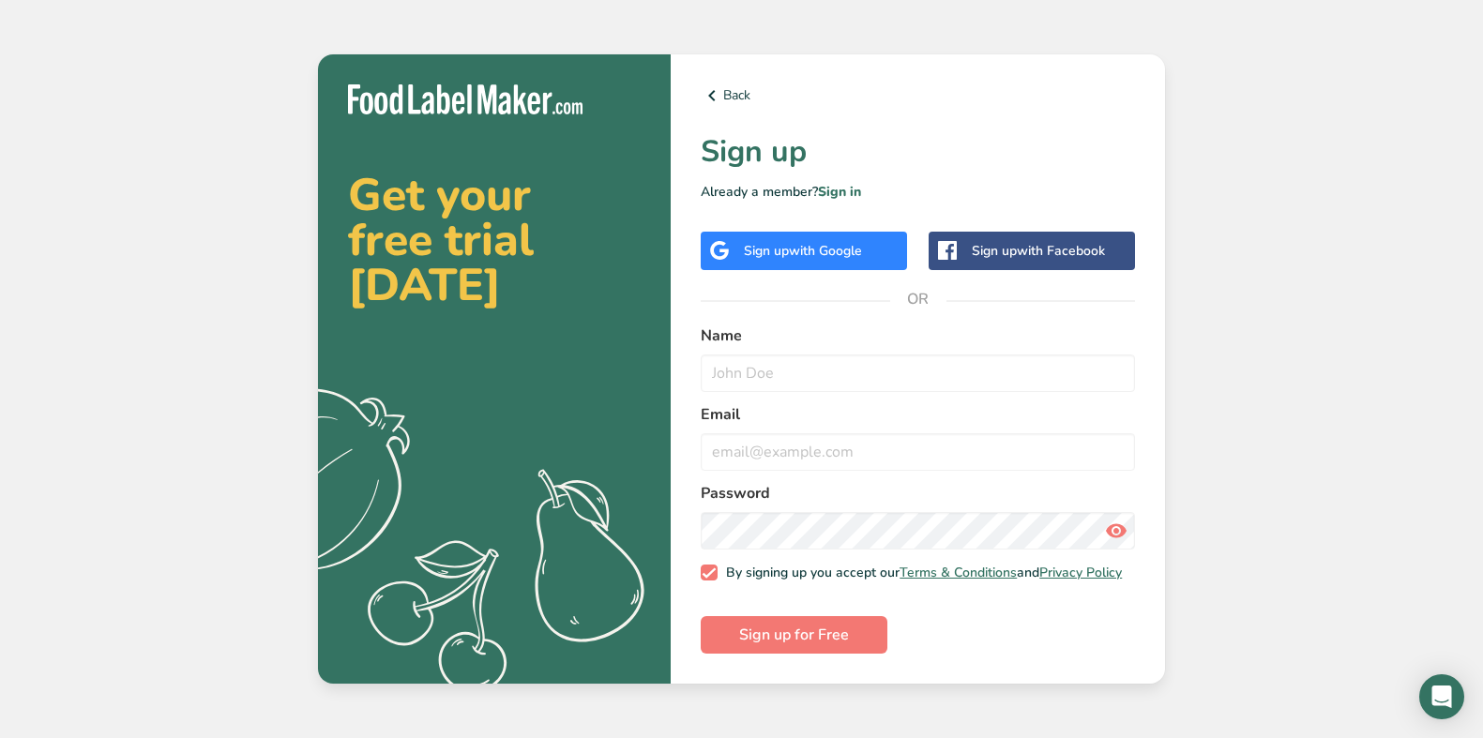 The width and height of the screenshot is (1483, 738). I want to click on span: Sign up for Free, so click(794, 635).